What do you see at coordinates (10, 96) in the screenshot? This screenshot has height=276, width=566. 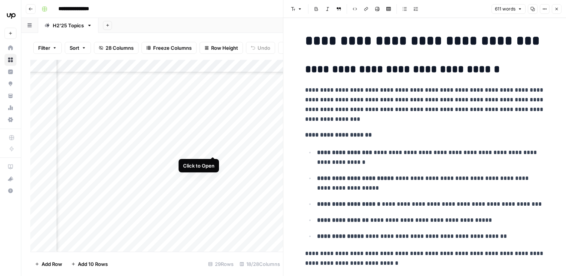 I see `a: Your Data` at bounding box center [10, 96].